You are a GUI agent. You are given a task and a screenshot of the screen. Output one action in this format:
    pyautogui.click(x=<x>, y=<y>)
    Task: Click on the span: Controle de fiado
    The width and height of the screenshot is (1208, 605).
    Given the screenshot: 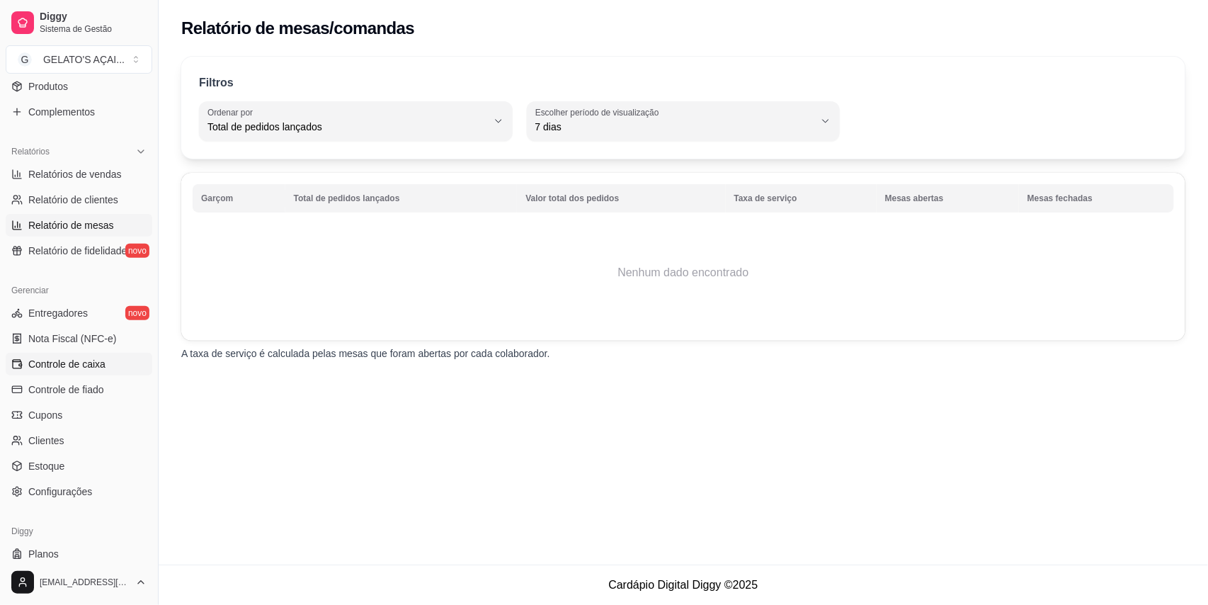 What is the action you would take?
    pyautogui.click(x=66, y=389)
    